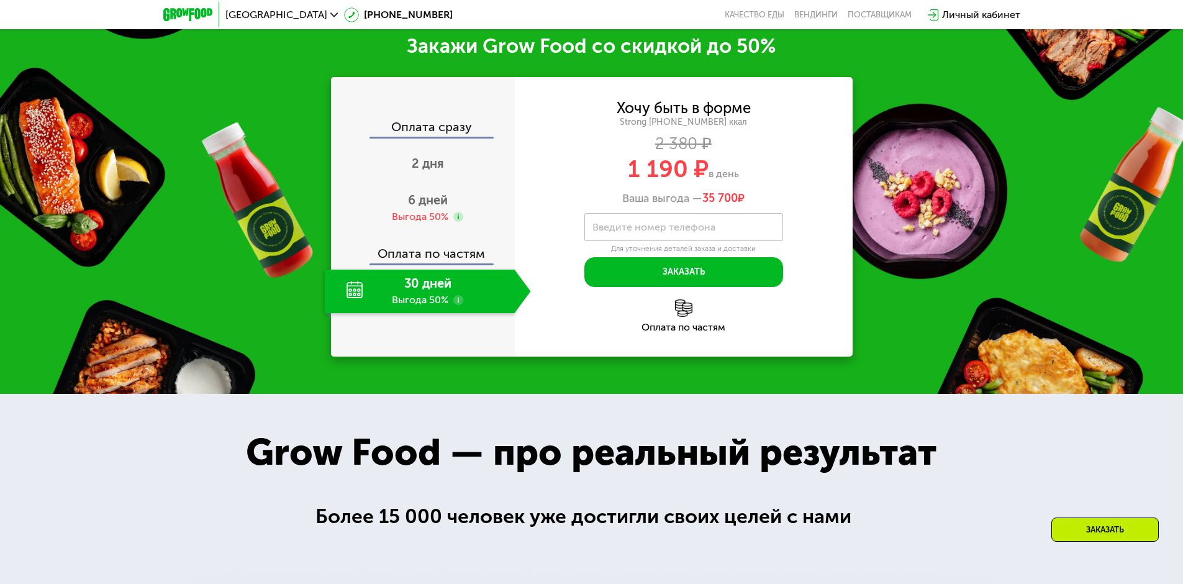  Describe the element at coordinates (428, 163) in the screenshot. I see `span: 2 дня` at that location.